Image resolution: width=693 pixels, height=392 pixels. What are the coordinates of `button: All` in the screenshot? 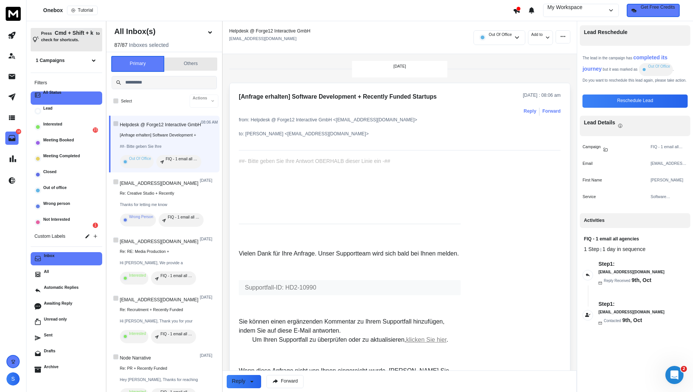 It's located at (66, 275).